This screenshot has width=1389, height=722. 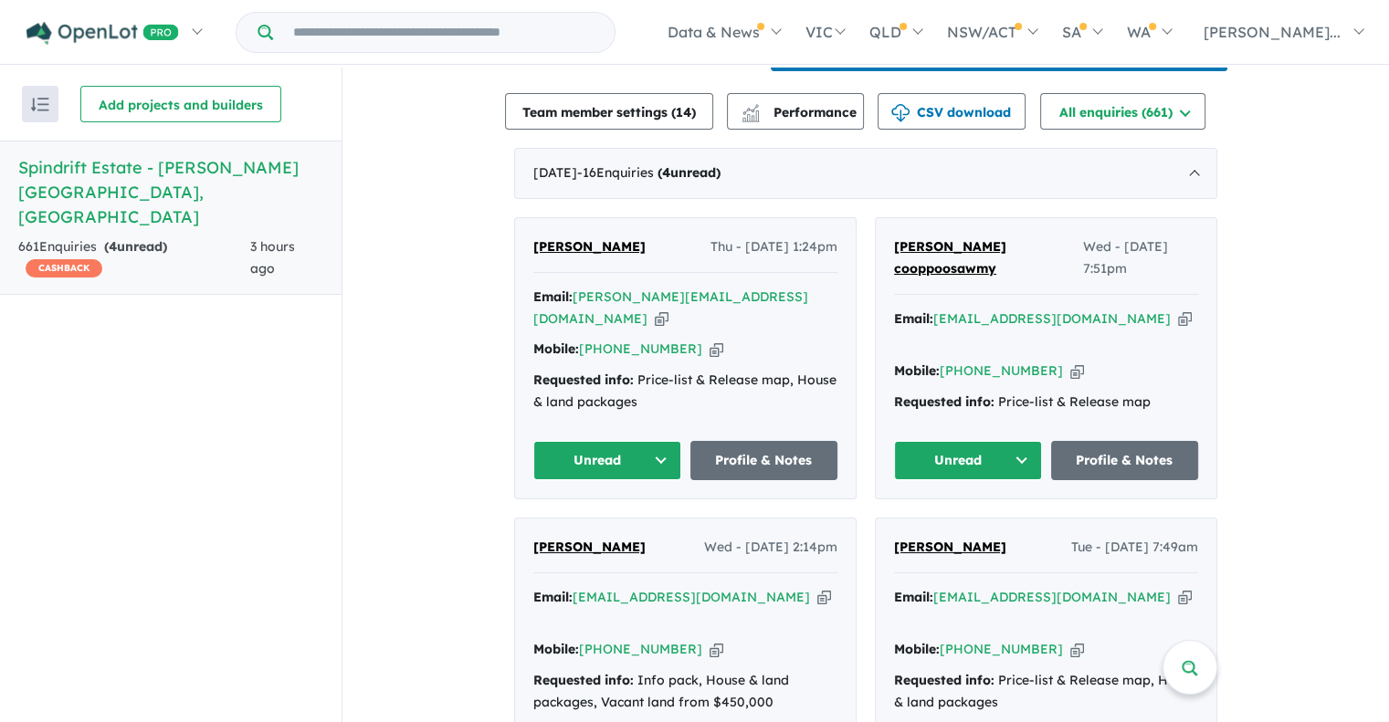 I want to click on span: - 16 Enquir ies, so click(x=648, y=173).